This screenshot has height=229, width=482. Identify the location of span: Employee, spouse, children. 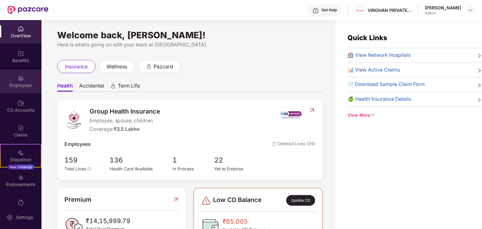
(125, 121).